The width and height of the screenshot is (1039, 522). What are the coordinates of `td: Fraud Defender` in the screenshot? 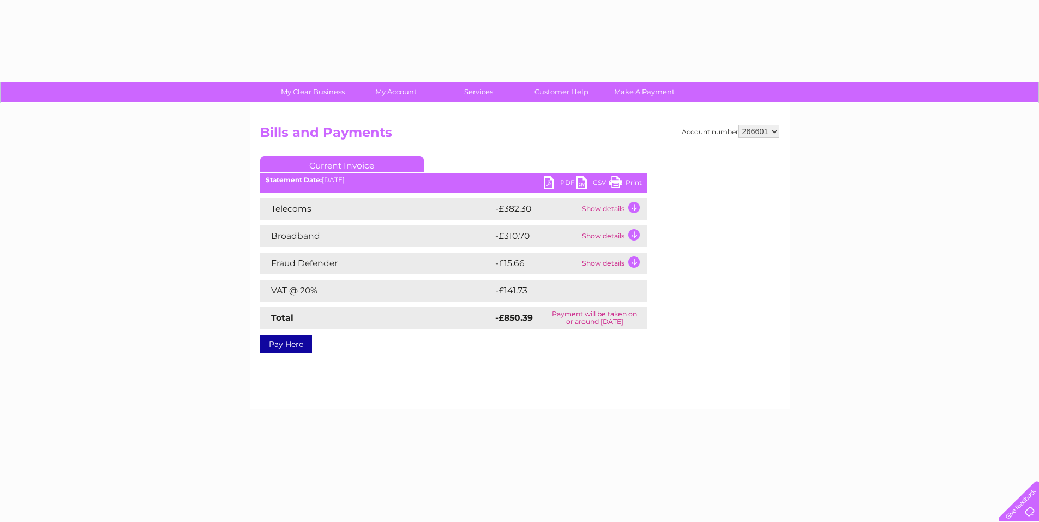 It's located at (376, 263).